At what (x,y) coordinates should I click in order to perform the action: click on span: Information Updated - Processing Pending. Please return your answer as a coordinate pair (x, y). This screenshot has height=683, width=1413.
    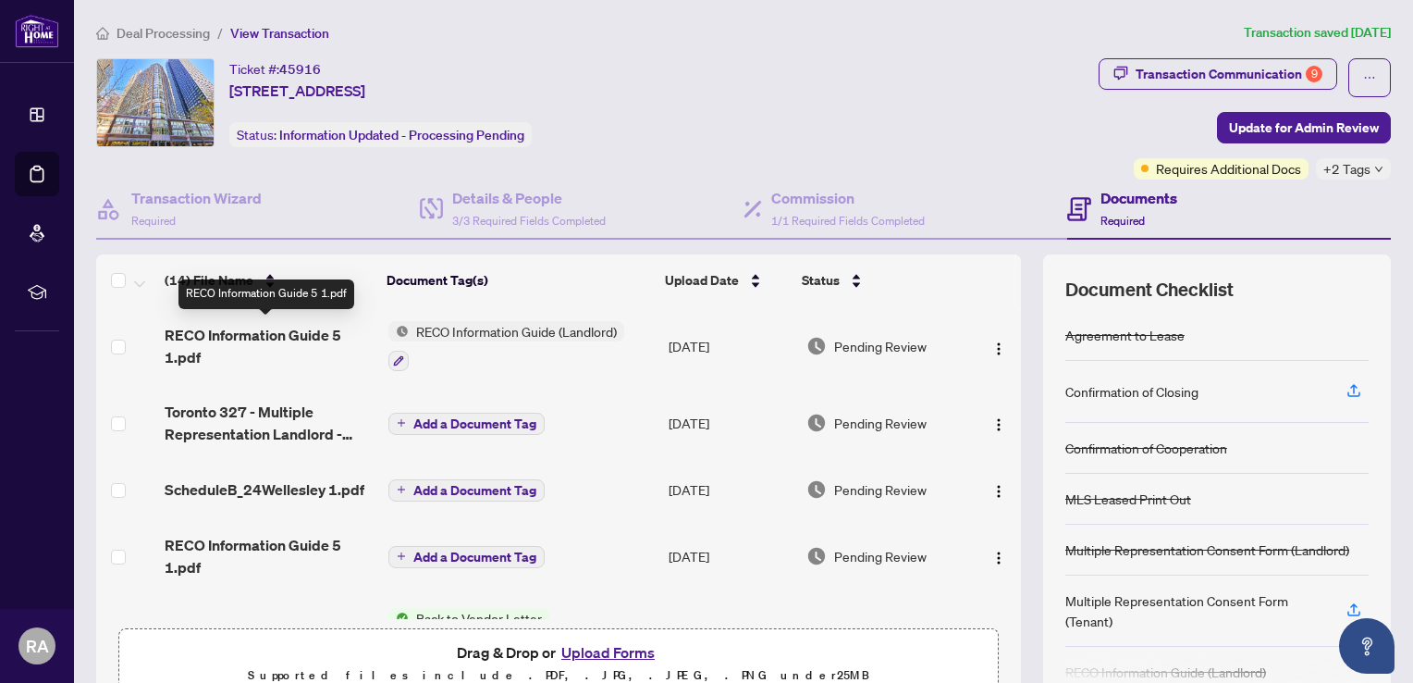
    Looking at the image, I should click on (401, 135).